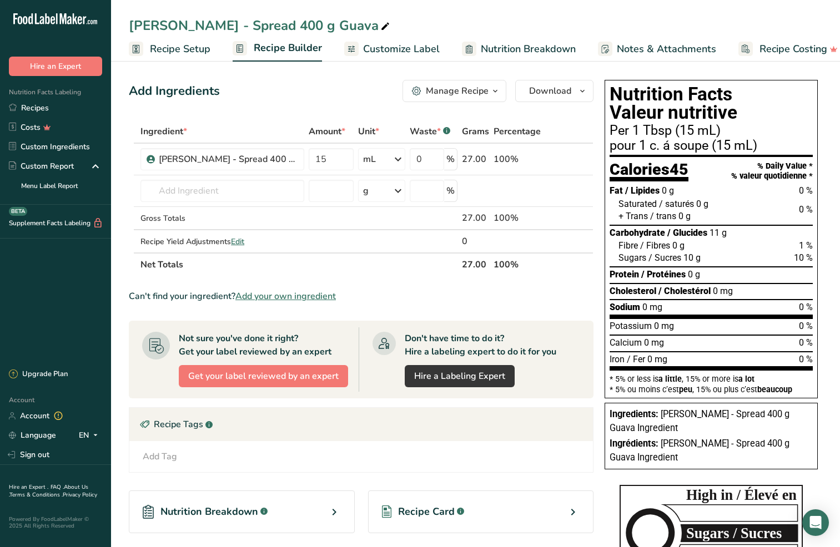 The width and height of the screenshot is (840, 547). What do you see at coordinates (38, 375) in the screenshot?
I see `div: Upgrade Plan` at bounding box center [38, 375].